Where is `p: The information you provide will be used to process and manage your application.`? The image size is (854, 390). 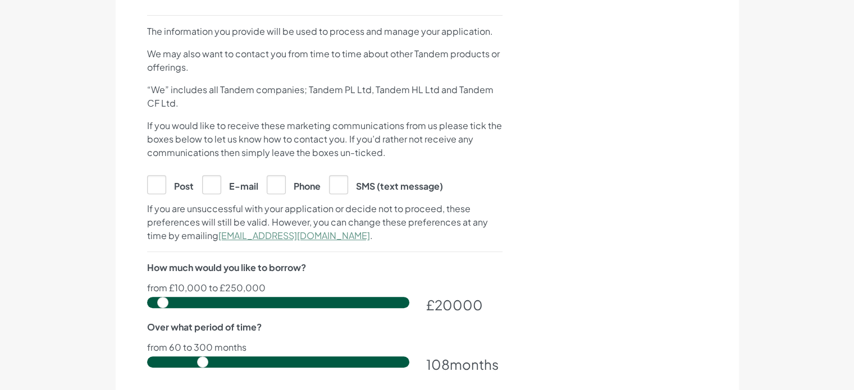 p: The information you provide will be used to process and manage your application. is located at coordinates (325, 31).